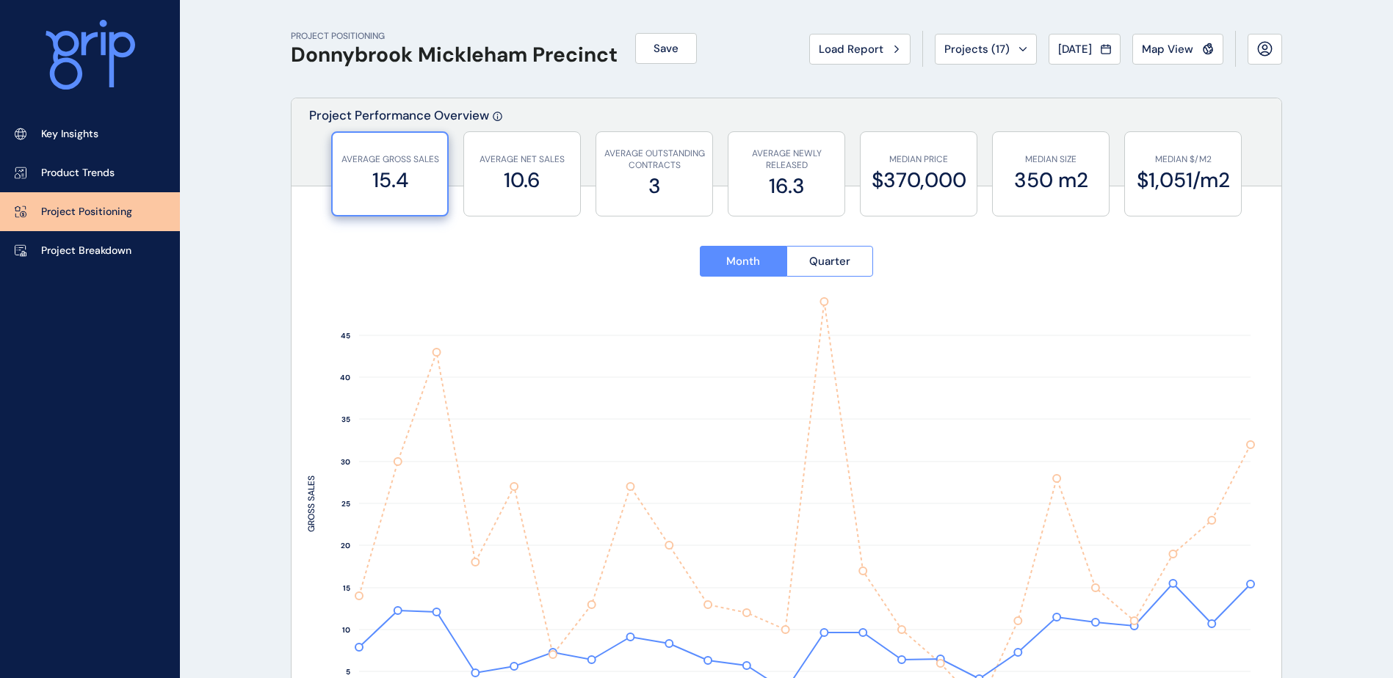  Describe the element at coordinates (345, 336) in the screenshot. I see `text: 45` at that location.